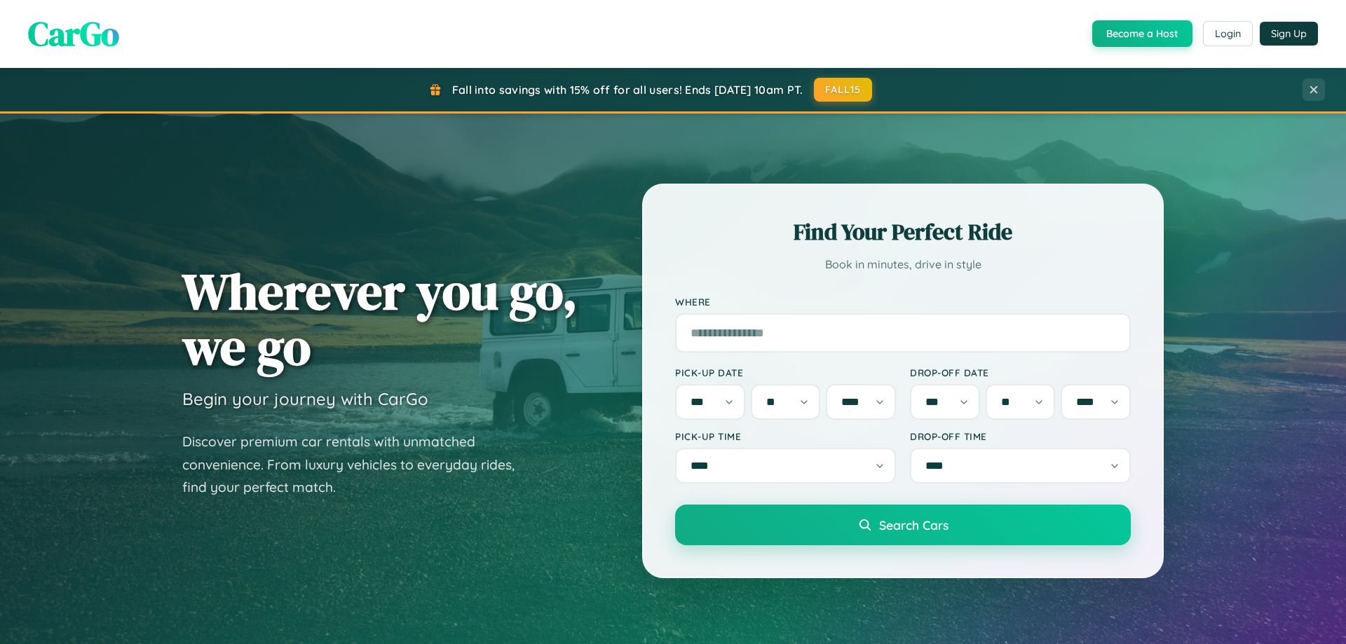  Describe the element at coordinates (785, 372) in the screenshot. I see `label: Pick-up Date` at that location.